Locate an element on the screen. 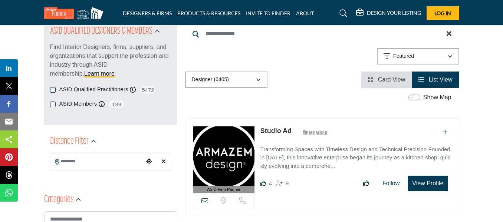 The height and width of the screenshot is (222, 503). h2: ASID QUALIFIED DESIGNERS & MEMBERS is located at coordinates (101, 32).